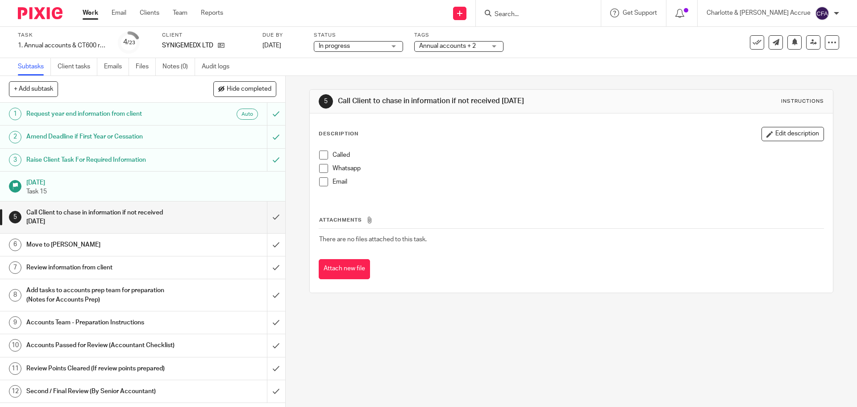 The image size is (857, 407). Describe the element at coordinates (639, 13) in the screenshot. I see `span: Get Support` at that location.